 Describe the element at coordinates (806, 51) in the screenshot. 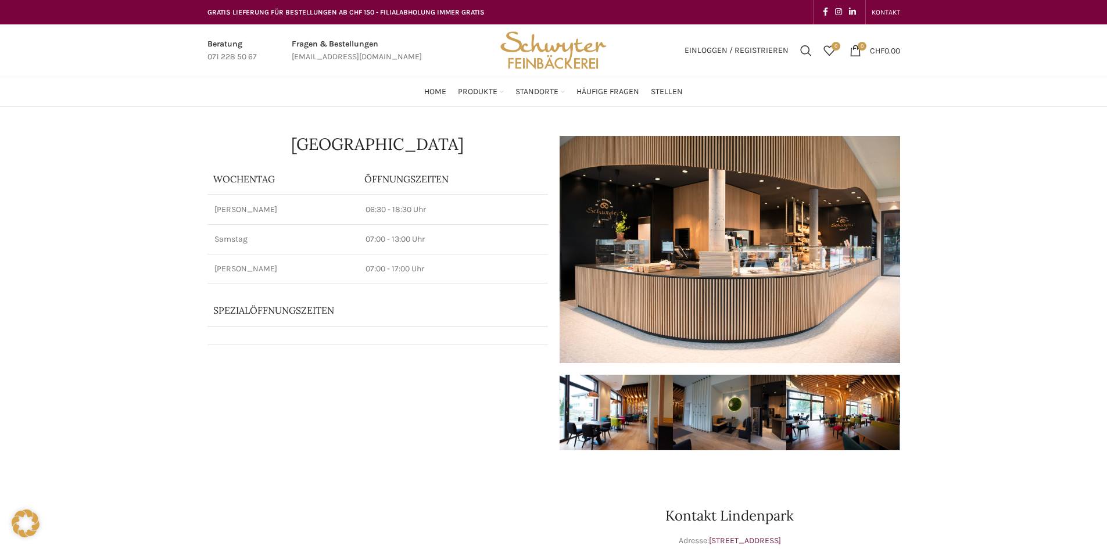

I see `div: Suchen` at that location.